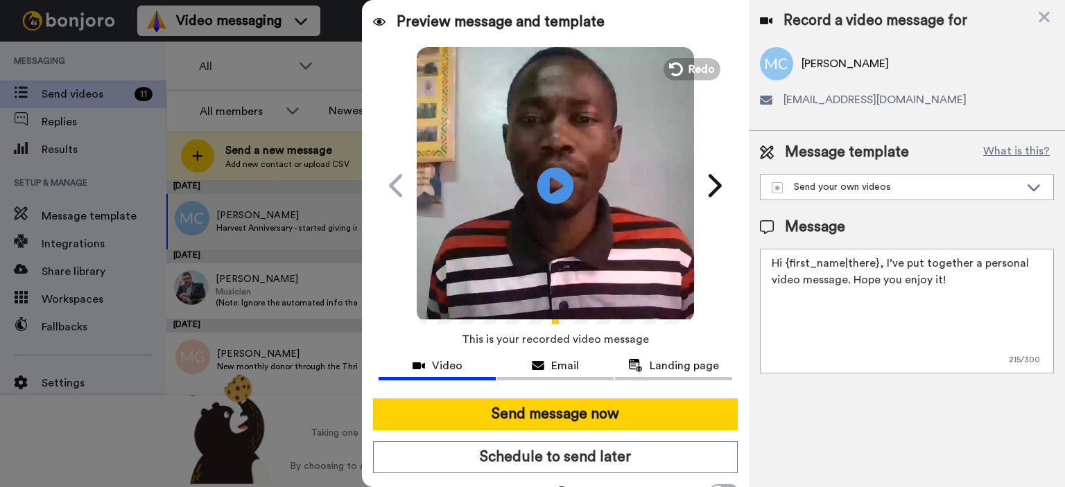  Describe the element at coordinates (777, 188) in the screenshot. I see `img: demo-template.svg` at that location.